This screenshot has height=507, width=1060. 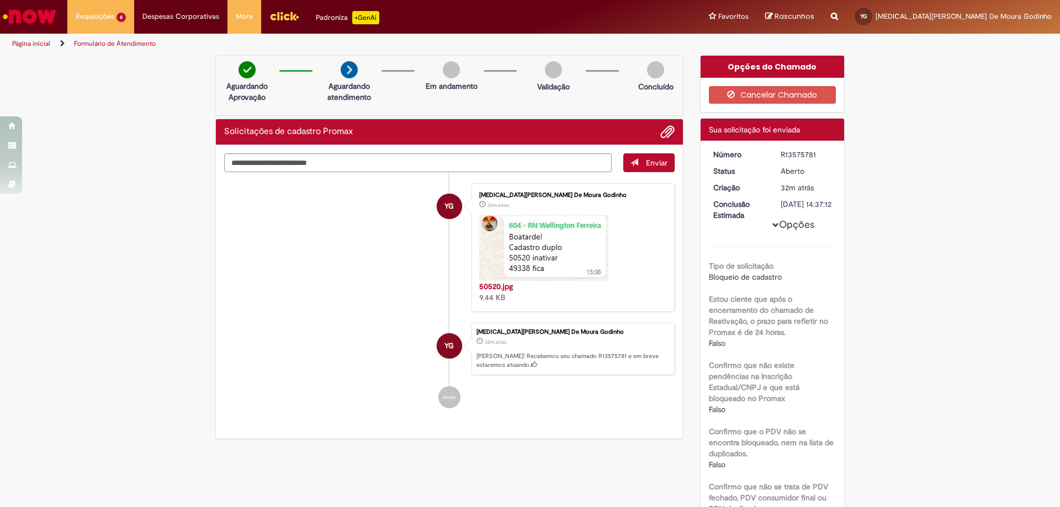 What do you see at coordinates (452, 86) in the screenshot?
I see `p: Em andamento` at bounding box center [452, 86].